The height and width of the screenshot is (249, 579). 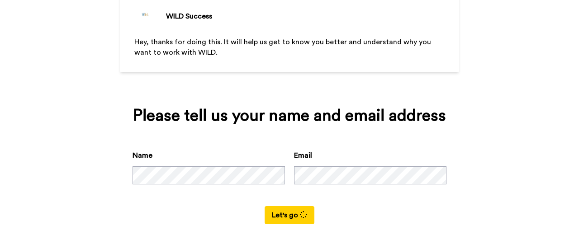 What do you see at coordinates (142, 155) in the screenshot?
I see `label: Name` at bounding box center [142, 155].